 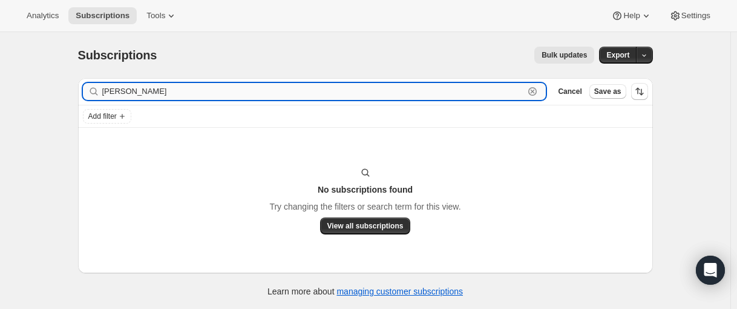 I want to click on input: Filter subscribers, so click(x=314, y=91).